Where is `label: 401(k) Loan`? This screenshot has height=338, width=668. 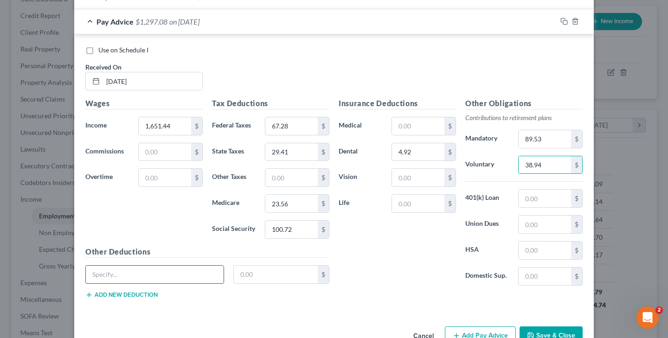 label: 401(k) Loan is located at coordinates (487, 199).